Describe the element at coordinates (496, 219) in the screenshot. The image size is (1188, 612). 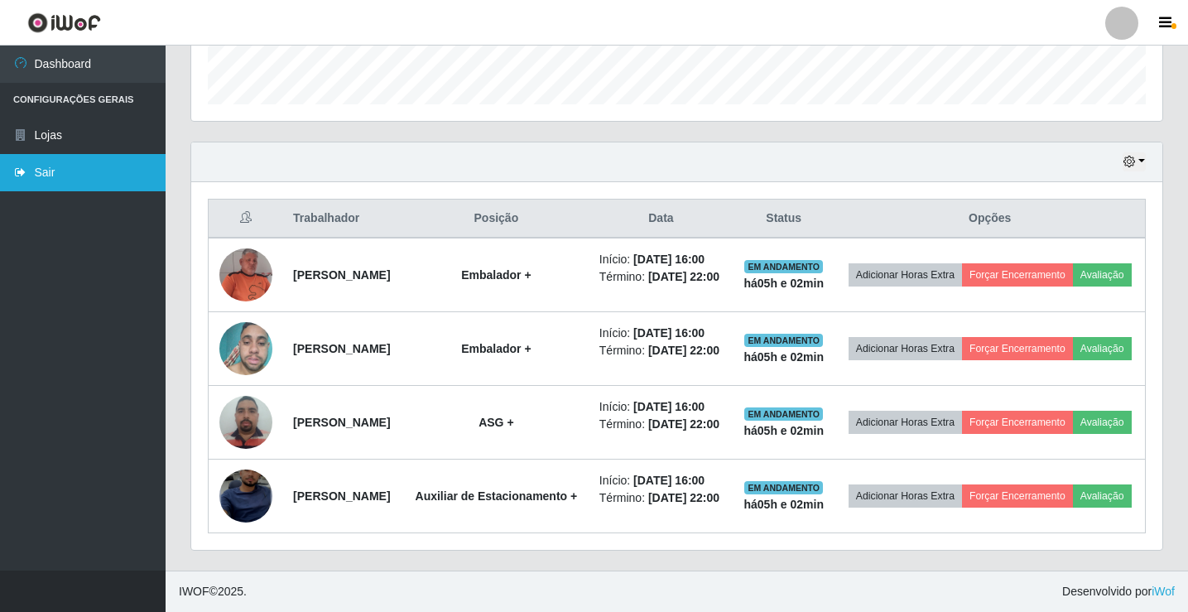
I see `th: Posição` at that location.